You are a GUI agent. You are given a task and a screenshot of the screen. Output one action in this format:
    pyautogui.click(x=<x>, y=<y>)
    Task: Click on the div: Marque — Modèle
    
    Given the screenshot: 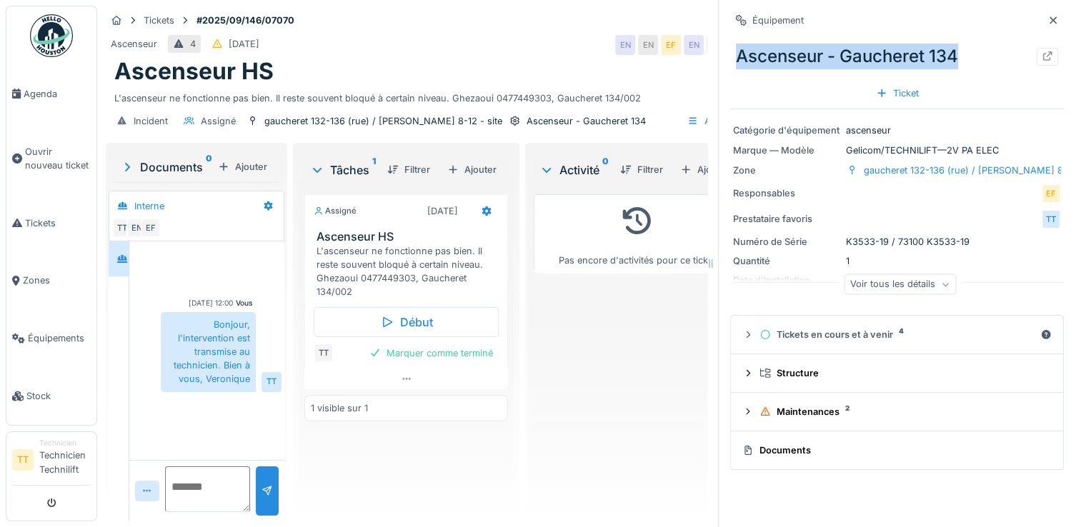 What is the action you would take?
    pyautogui.click(x=787, y=150)
    